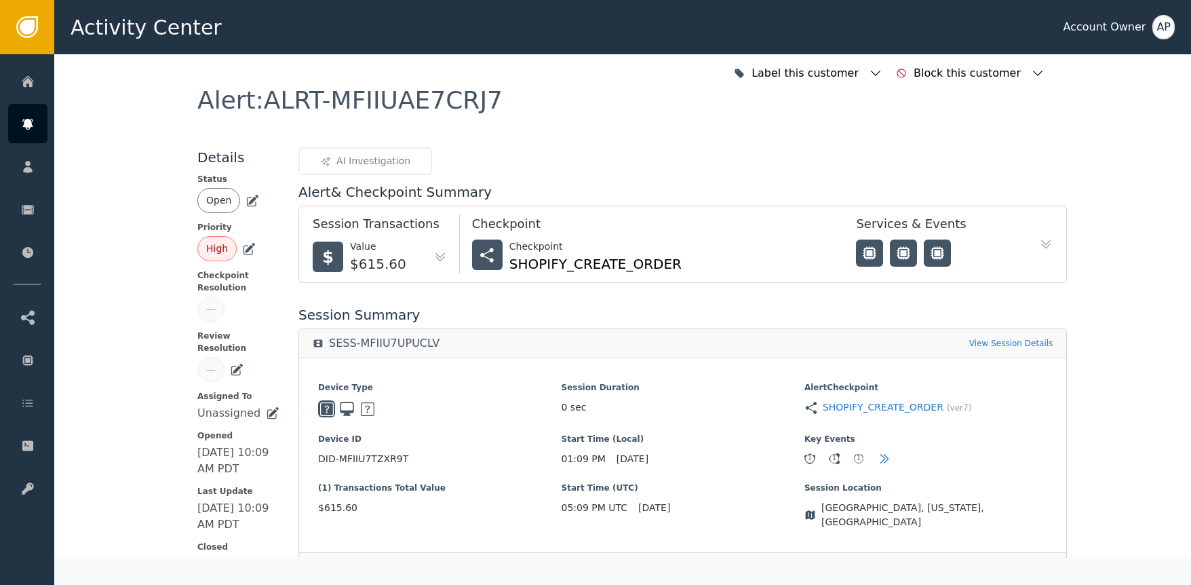 Image resolution: width=1191 pixels, height=585 pixels. Describe the element at coordinates (583, 458) in the screenshot. I see `span: 01:09 PM` at that location.